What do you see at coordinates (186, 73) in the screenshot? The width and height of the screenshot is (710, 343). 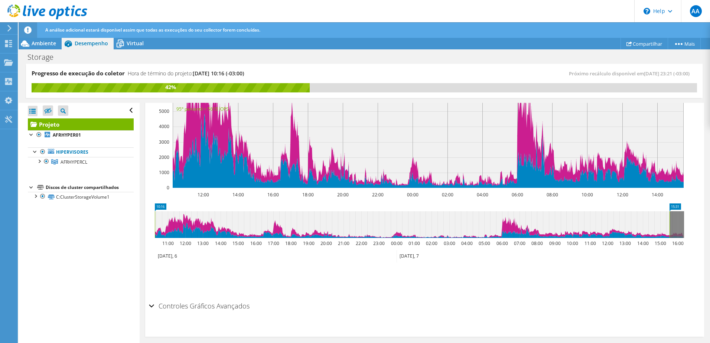 I see `h4: Hora de término do projeto:` at bounding box center [186, 73].